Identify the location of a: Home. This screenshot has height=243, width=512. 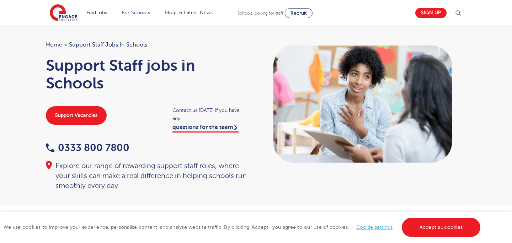
(54, 45).